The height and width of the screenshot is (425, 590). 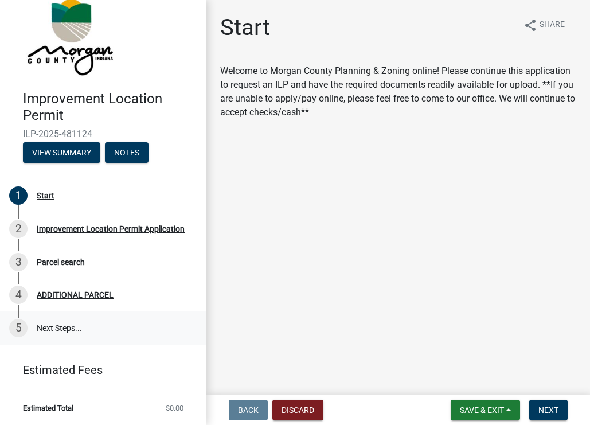 What do you see at coordinates (174, 407) in the screenshot?
I see `span: $0.00` at bounding box center [174, 407].